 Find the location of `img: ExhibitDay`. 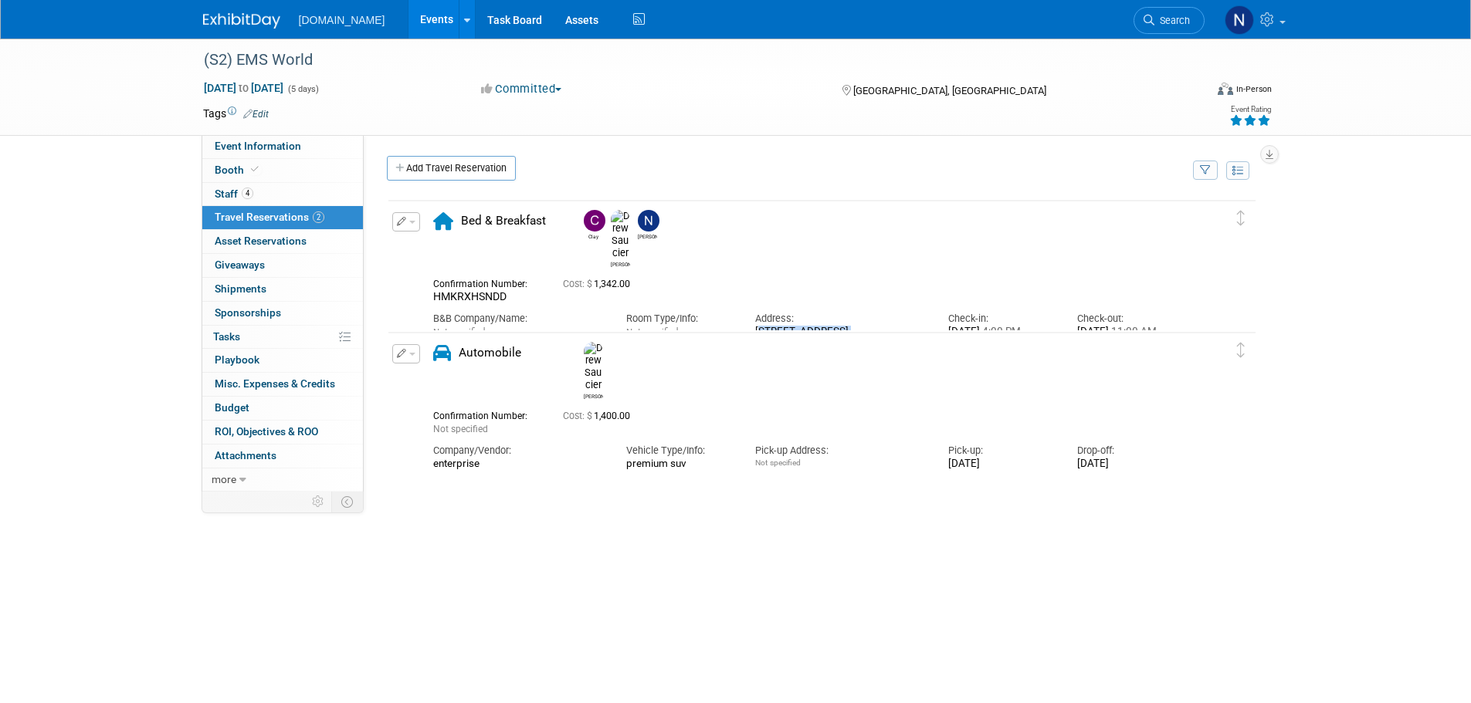

img: ExhibitDay is located at coordinates (242, 21).